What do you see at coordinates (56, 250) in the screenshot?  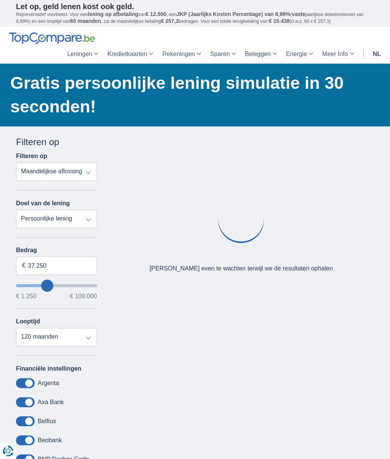 I see `label: Bedrag` at bounding box center [56, 250].